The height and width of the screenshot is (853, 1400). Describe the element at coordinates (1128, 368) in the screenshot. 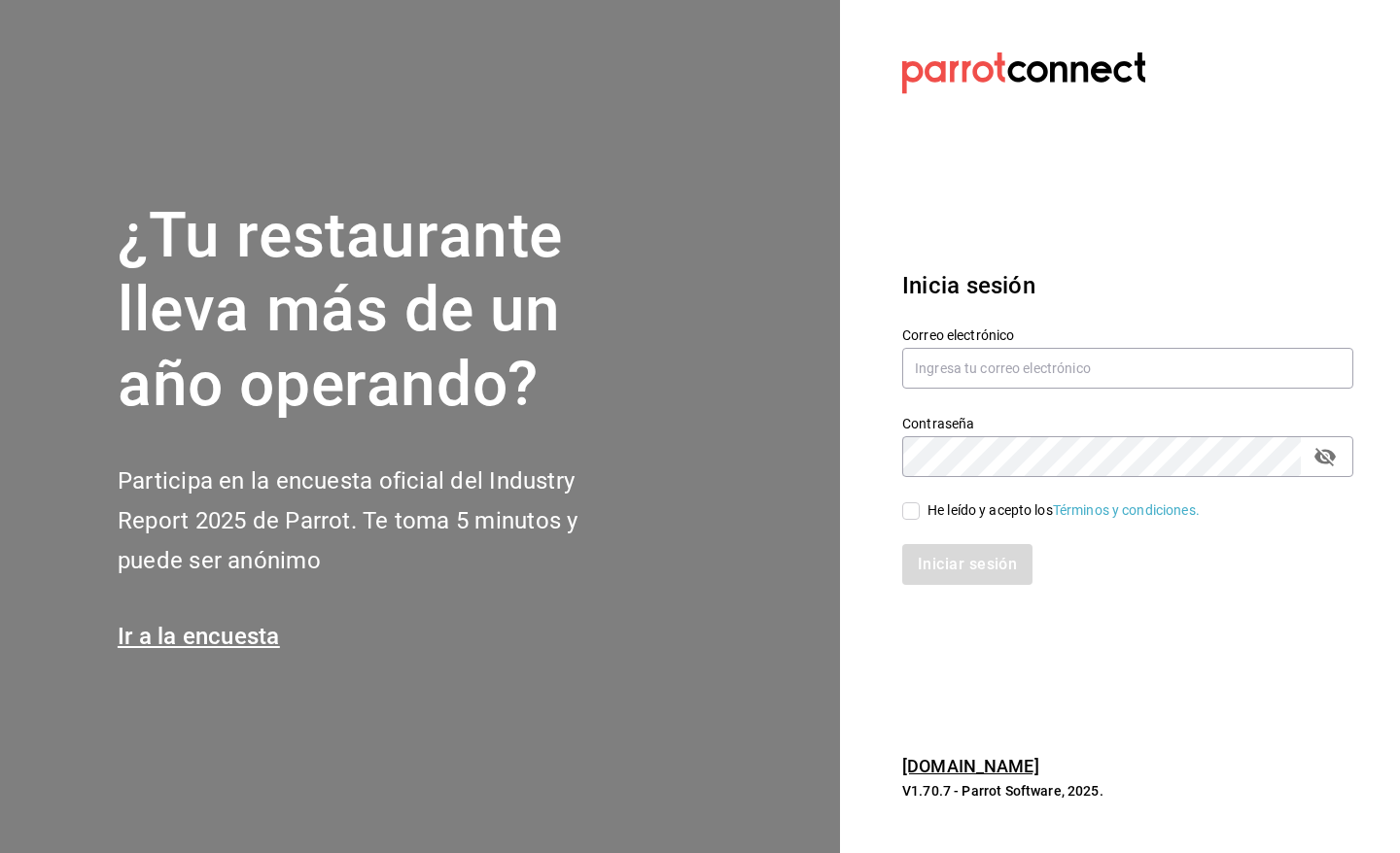

I see `input: Ingresa tu correo electrónico` at that location.